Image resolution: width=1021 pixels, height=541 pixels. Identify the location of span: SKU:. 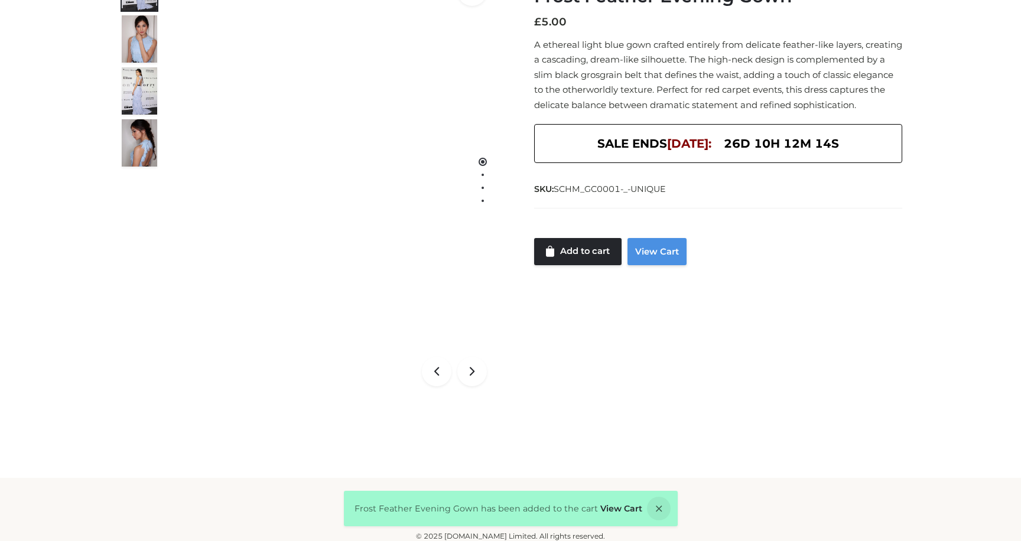
(600, 189).